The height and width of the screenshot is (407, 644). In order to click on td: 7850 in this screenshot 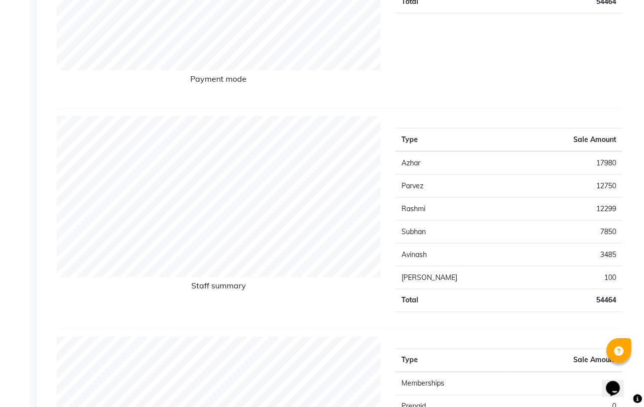, I will do `click(572, 232)`.